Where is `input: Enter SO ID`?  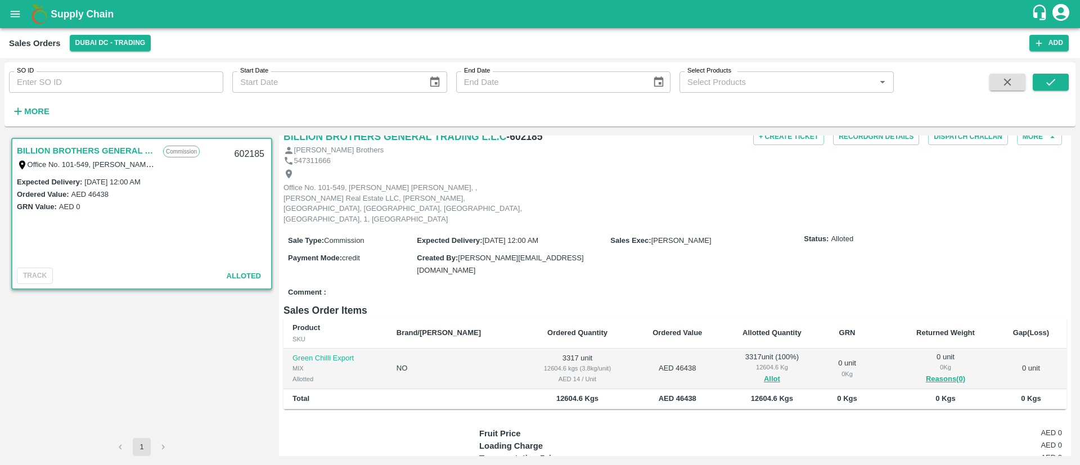 input: Enter SO ID is located at coordinates (116, 82).